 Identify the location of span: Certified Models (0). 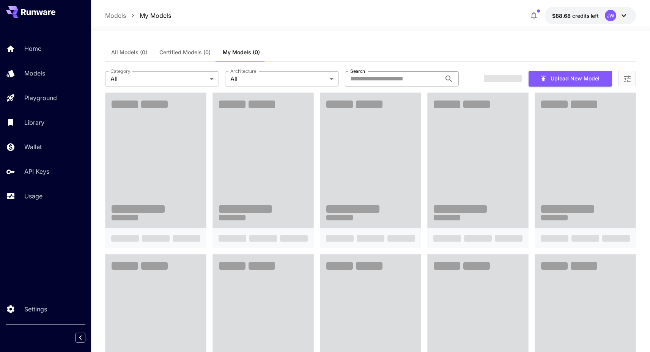
(185, 52).